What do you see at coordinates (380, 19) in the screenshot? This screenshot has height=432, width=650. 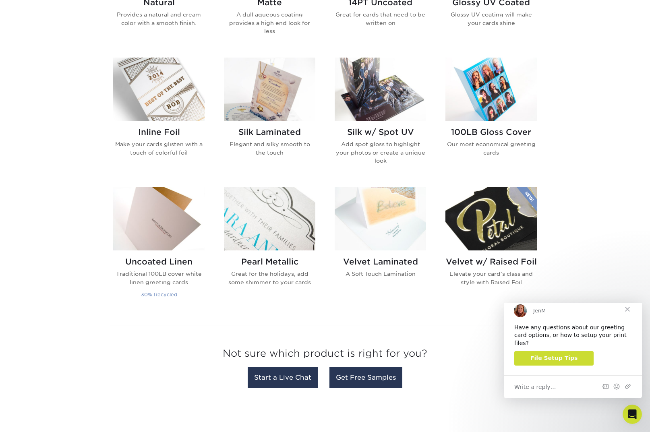 I see `p: Great for cards that need to be written on` at bounding box center [380, 19].